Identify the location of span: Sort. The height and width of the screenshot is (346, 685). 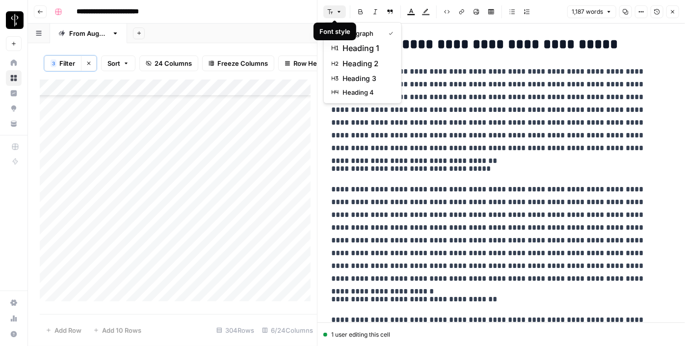
(114, 63).